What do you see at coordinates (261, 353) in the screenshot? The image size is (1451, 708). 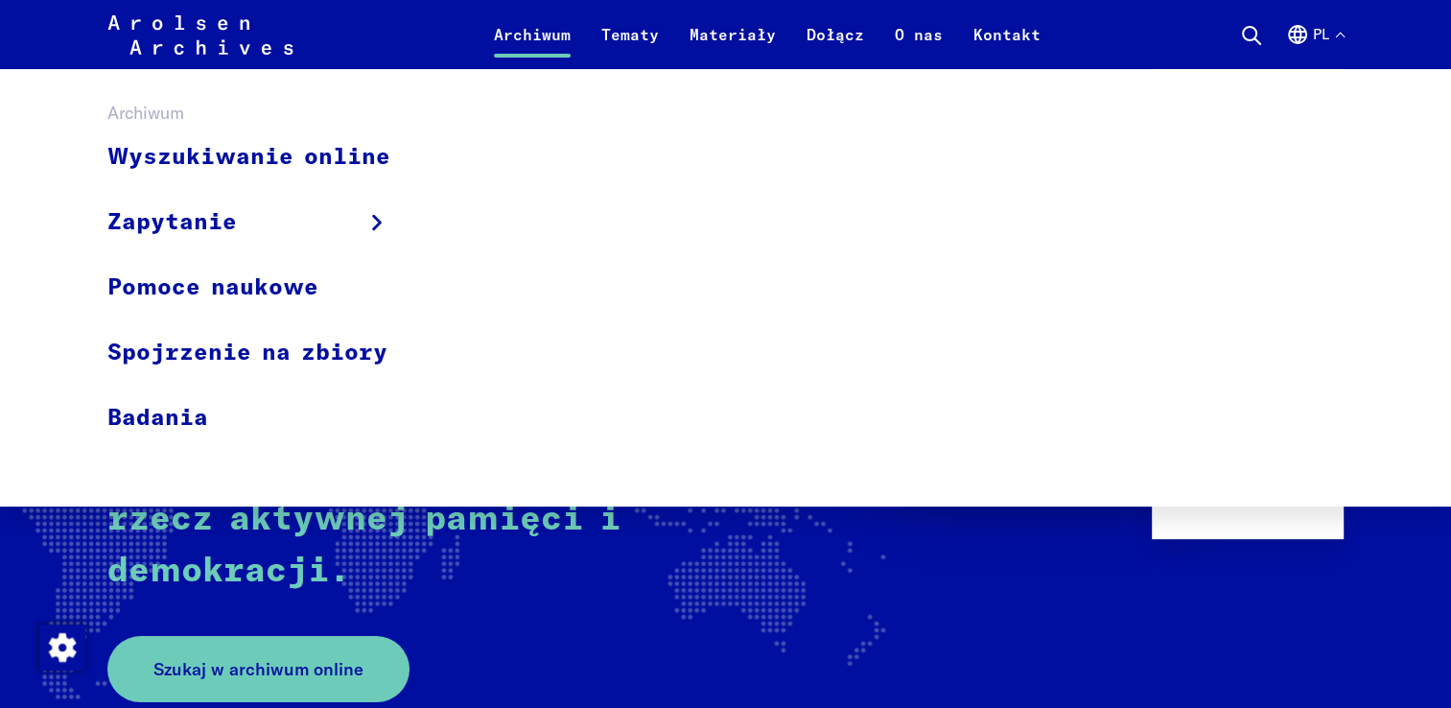 I see `a: Spojrzenie na zbiory` at bounding box center [261, 353].